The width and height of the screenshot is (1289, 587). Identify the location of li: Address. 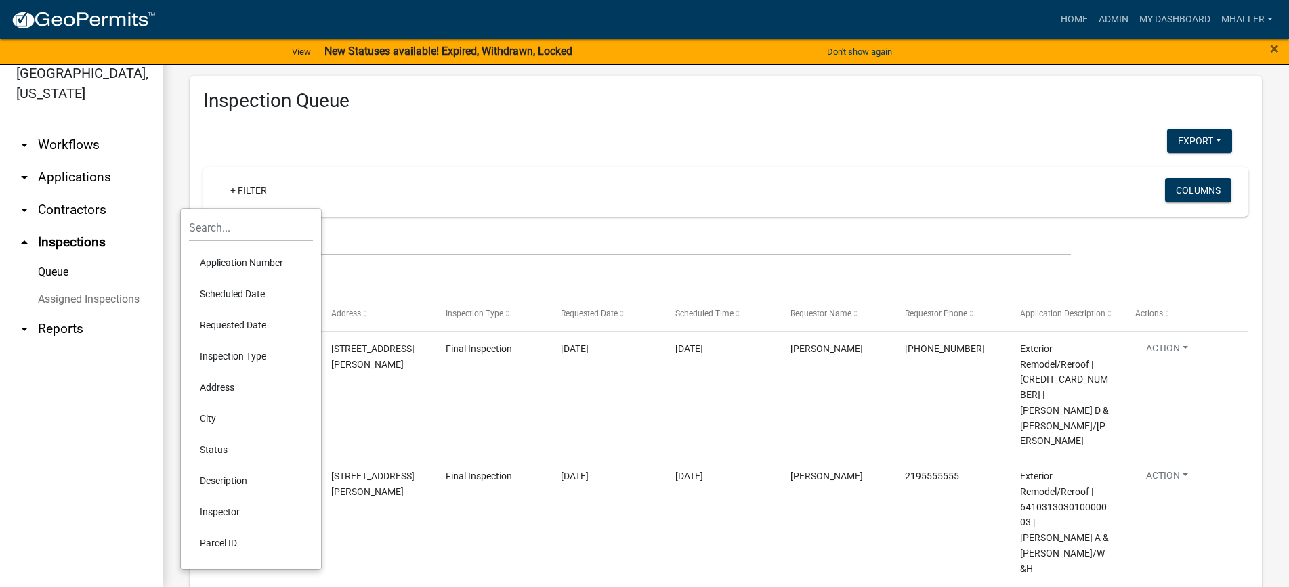
(251, 387).